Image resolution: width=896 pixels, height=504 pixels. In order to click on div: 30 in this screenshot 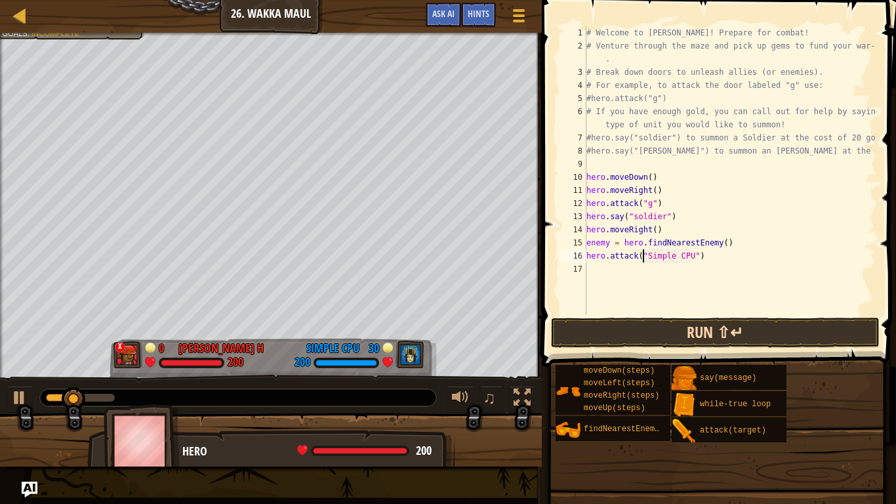, I will do `click(373, 346)`.